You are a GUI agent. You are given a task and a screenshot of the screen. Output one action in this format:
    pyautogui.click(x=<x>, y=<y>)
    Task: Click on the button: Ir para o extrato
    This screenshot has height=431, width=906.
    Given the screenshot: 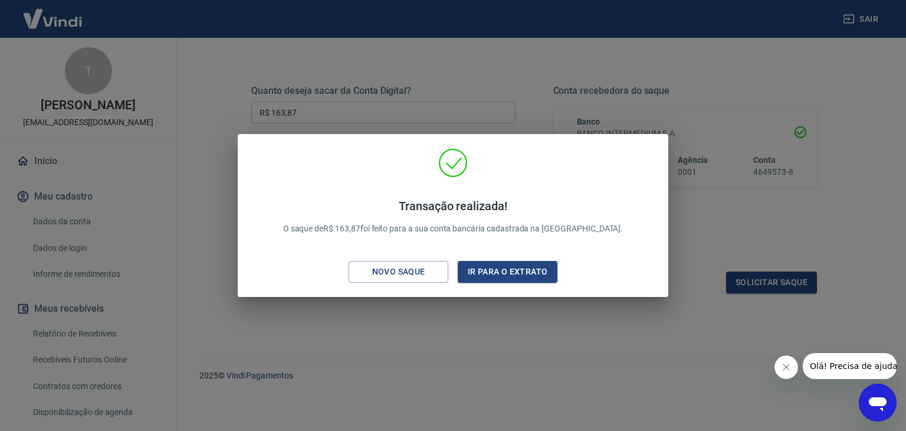 What is the action you would take?
    pyautogui.click(x=507, y=271)
    